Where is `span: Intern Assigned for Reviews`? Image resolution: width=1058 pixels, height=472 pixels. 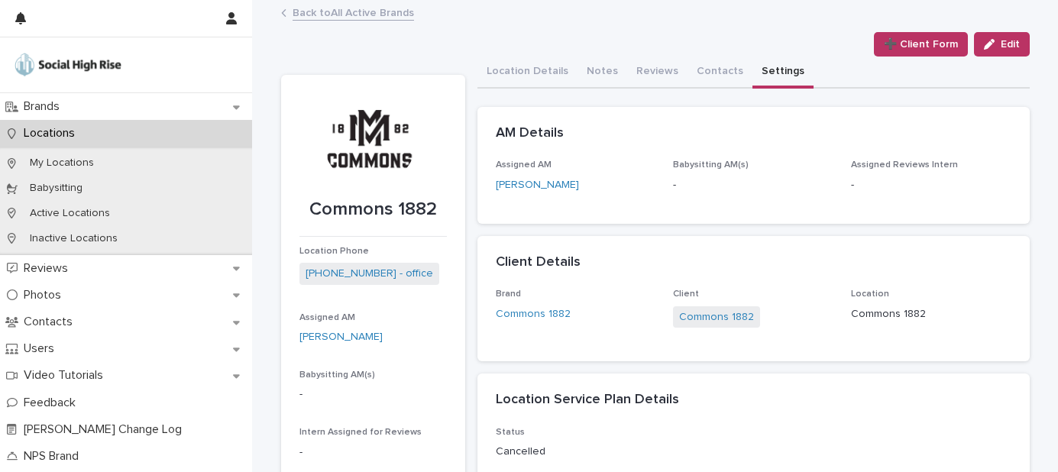 span: Intern Assigned for Reviews is located at coordinates (361, 432).